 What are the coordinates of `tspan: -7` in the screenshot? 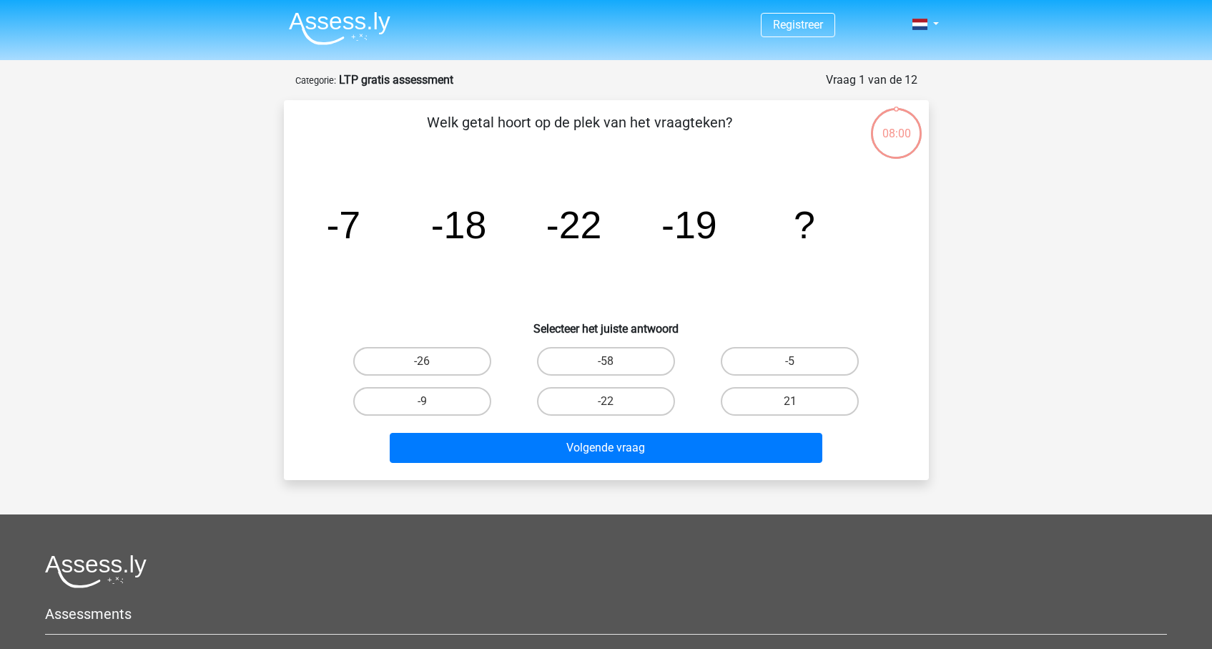 It's located at (343, 225).